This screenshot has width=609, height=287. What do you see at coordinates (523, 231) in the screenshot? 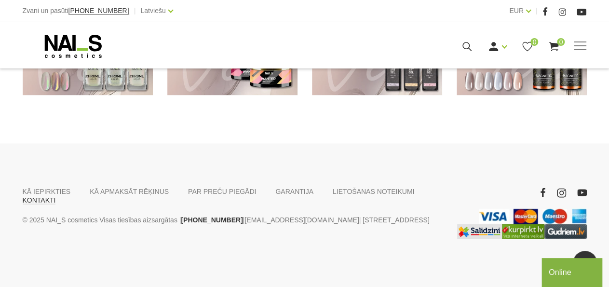
I see `img: Lielākais Latvijas interneta veikalu preču meklētājs` at bounding box center [523, 231].